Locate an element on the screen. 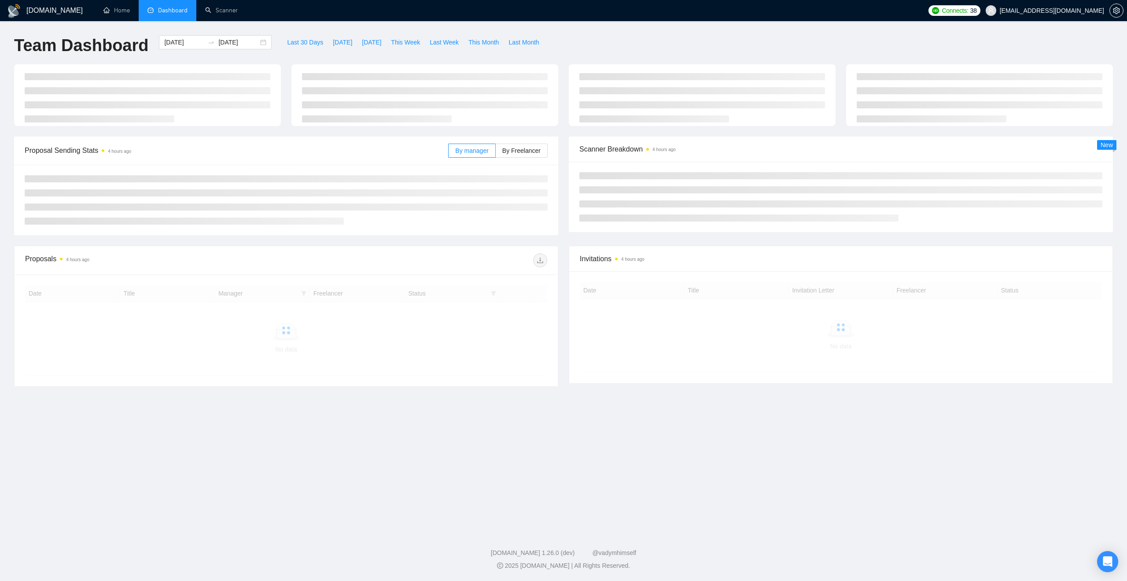  input: Start date is located at coordinates (184, 42).